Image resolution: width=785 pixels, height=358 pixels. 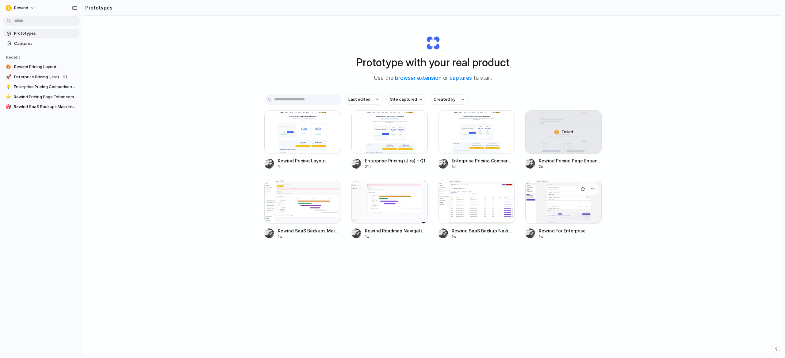 What do you see at coordinates (571, 167) in the screenshot?
I see `div: 2d` at bounding box center [571, 167].